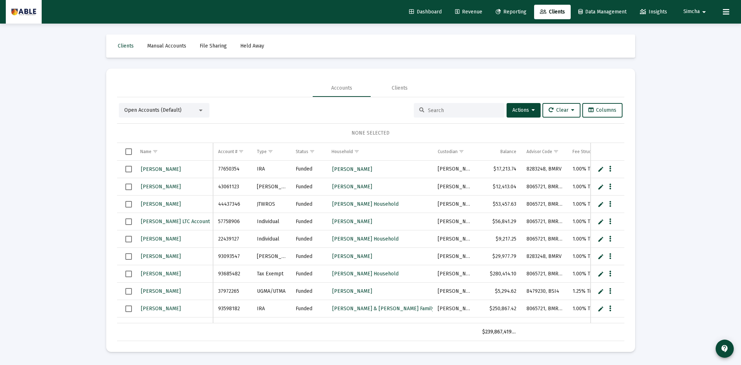 This screenshot has height=365, width=741. Describe the element at coordinates (232, 239) in the screenshot. I see `td: 22439127` at that location.